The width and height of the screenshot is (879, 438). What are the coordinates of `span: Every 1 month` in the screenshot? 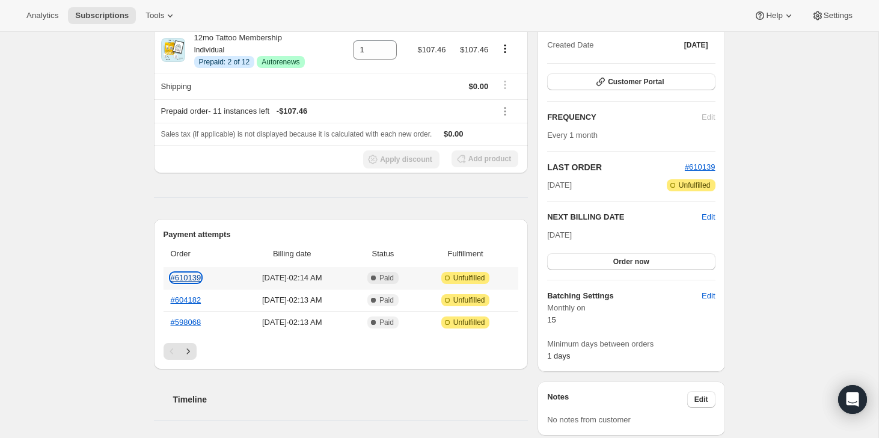 It's located at (572, 135).